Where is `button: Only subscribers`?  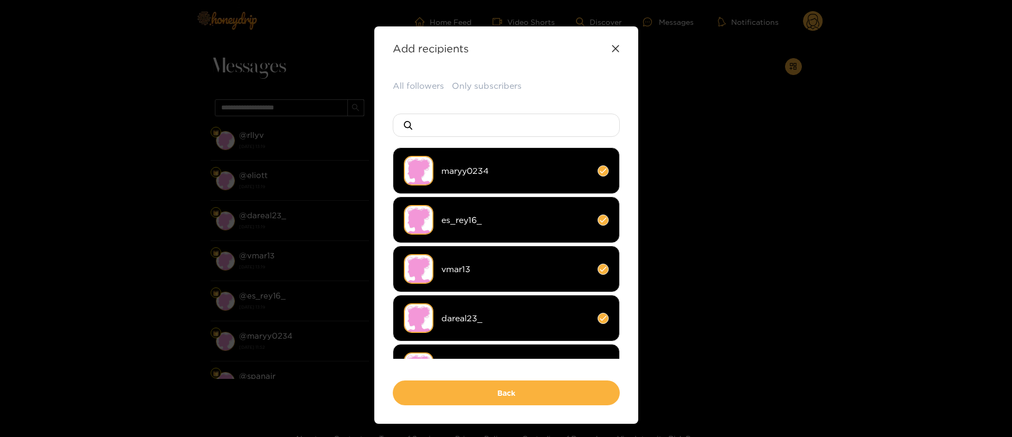 button: Only subscribers is located at coordinates (487, 86).